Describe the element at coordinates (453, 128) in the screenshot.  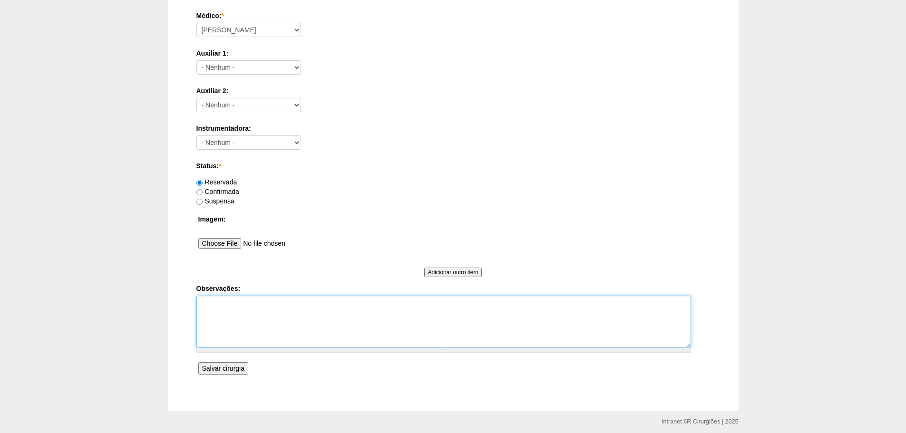
I see `label: Instrumentadora:` at that location.